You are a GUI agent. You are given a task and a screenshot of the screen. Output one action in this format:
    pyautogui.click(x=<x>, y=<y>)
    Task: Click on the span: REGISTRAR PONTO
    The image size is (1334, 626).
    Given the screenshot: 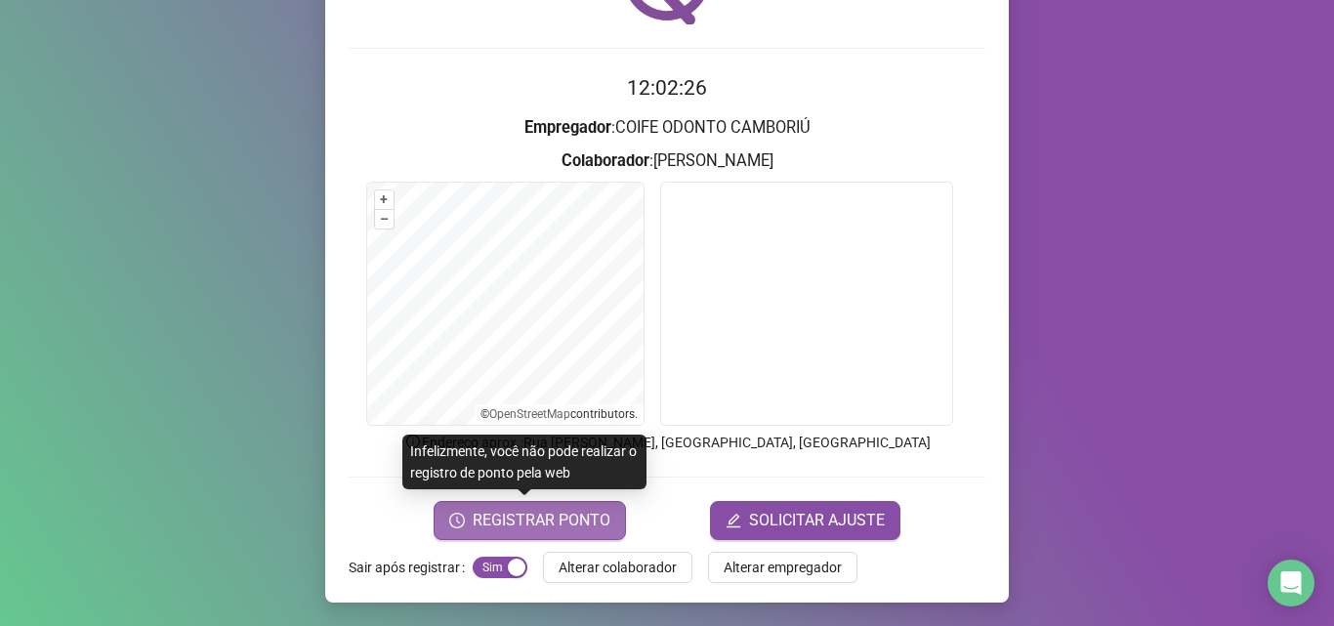 What is the action you would take?
    pyautogui.click(x=541, y=520)
    